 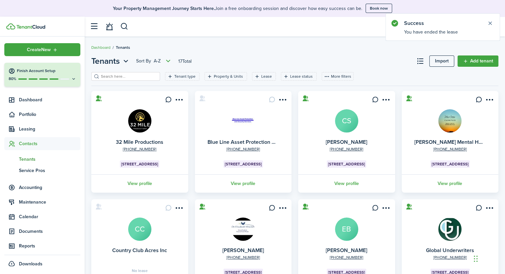 What do you see at coordinates (145, 61) in the screenshot?
I see `span: Sort by` at bounding box center [145, 61].